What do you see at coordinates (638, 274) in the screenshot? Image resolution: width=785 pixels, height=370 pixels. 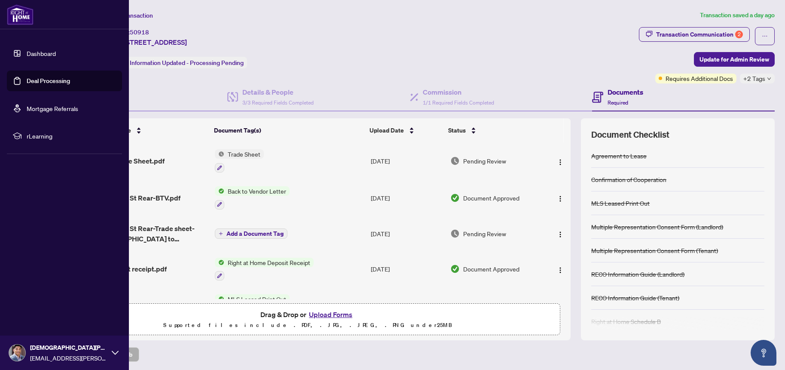 I see `div: RECO Information Guide (Landlord)` at bounding box center [638, 274].